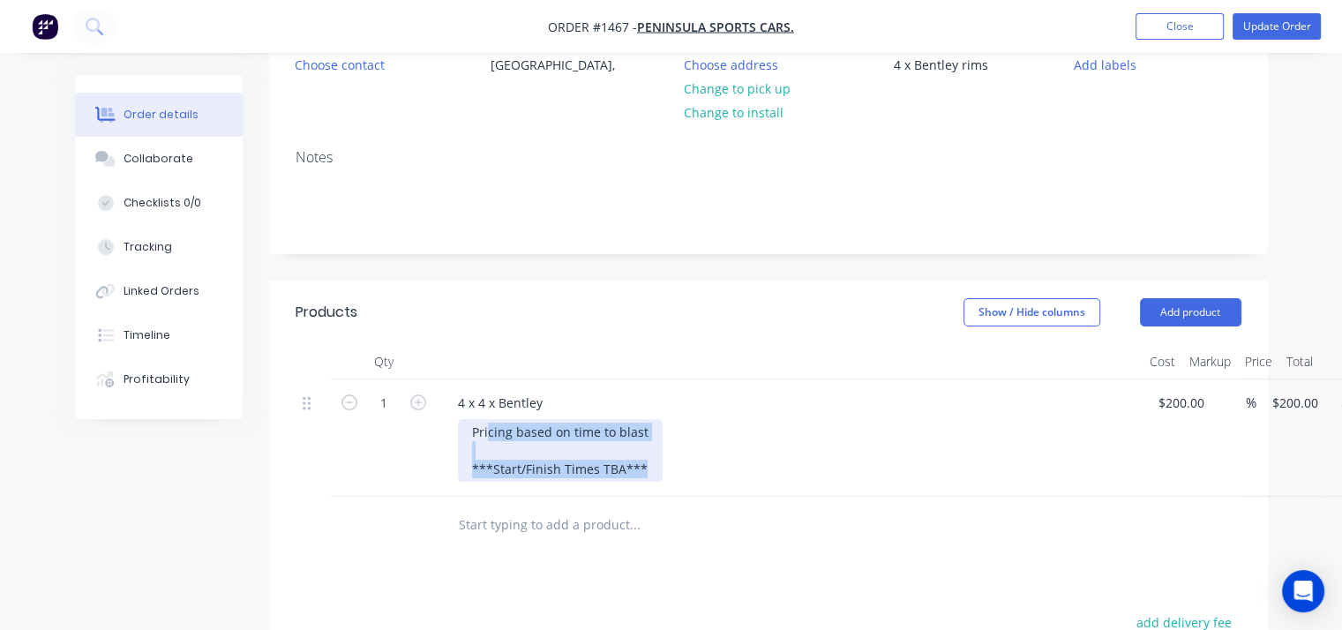 This screenshot has height=630, width=1342. I want to click on button: Checklists 0/0, so click(159, 203).